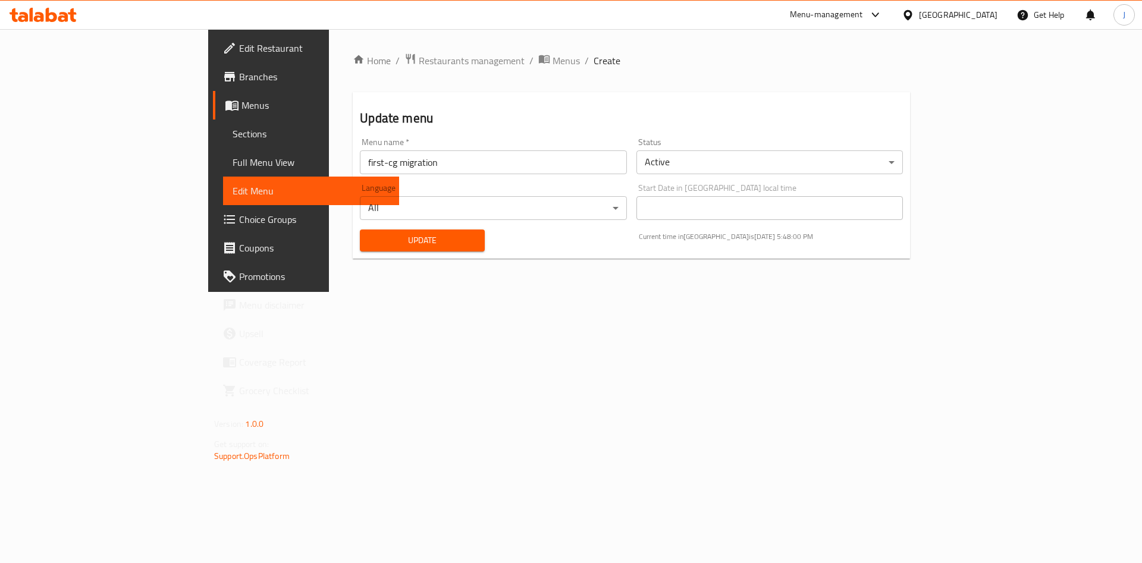  Describe the element at coordinates (251, 456) in the screenshot. I see `a: Support.OpsPlatform` at that location.